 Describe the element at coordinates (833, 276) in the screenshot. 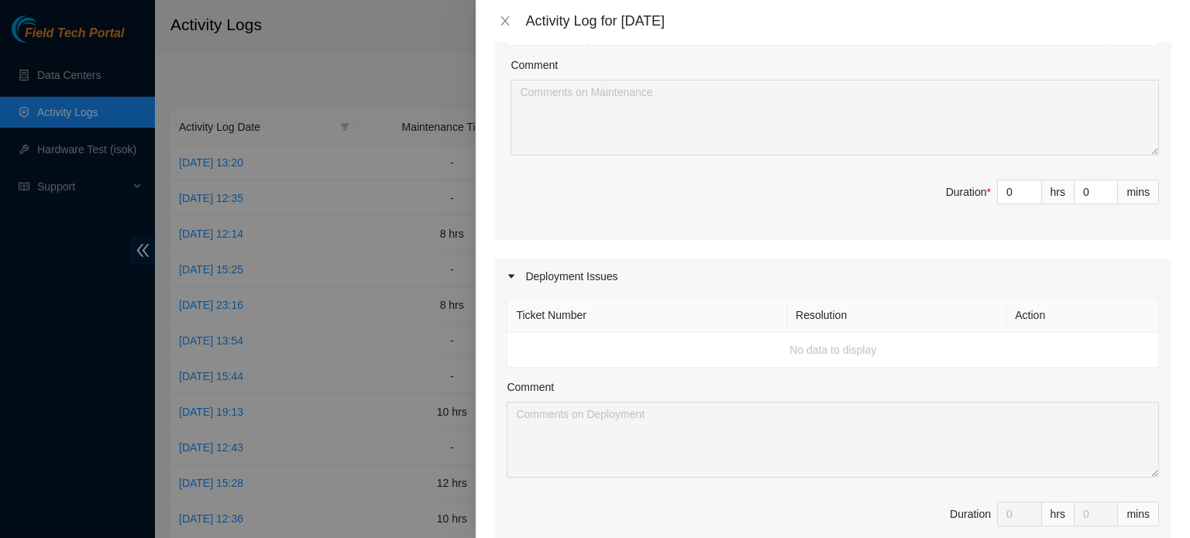

I see `div: Deployment Issues` at that location.